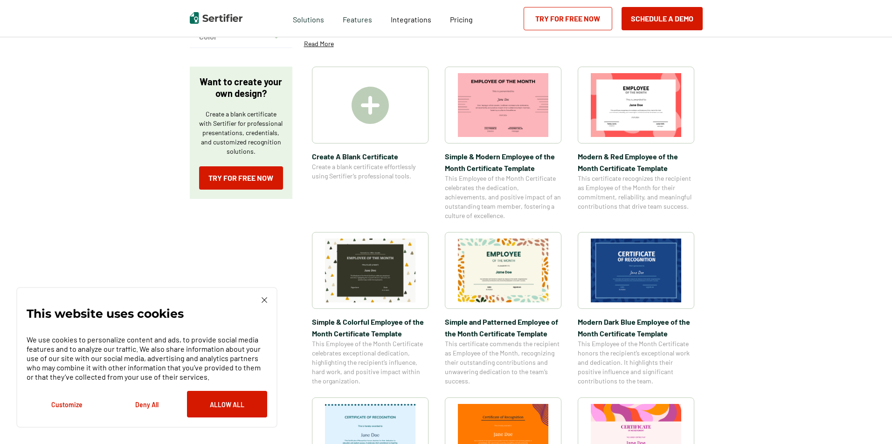  I want to click on button: Schedule a Demo, so click(662, 19).